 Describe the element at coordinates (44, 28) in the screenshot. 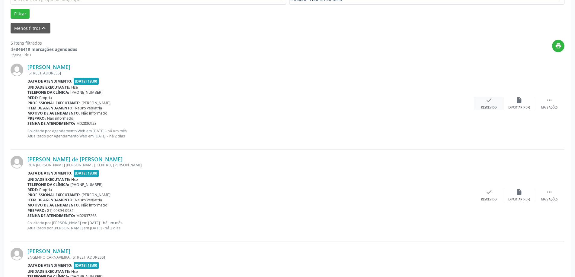

I see `i: keyboard_arrow_up` at that location.